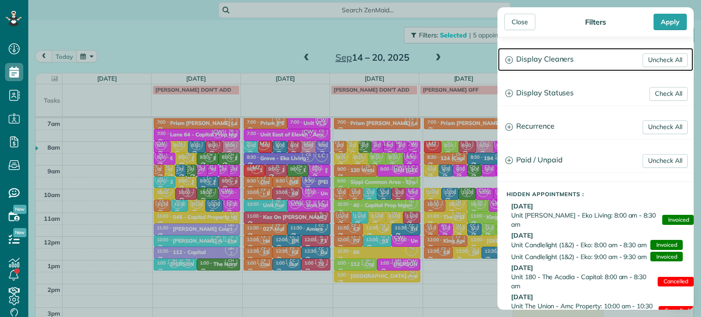 This screenshot has height=317, width=701. Describe the element at coordinates (595, 59) in the screenshot. I see `a: Display Cleaners` at that location.